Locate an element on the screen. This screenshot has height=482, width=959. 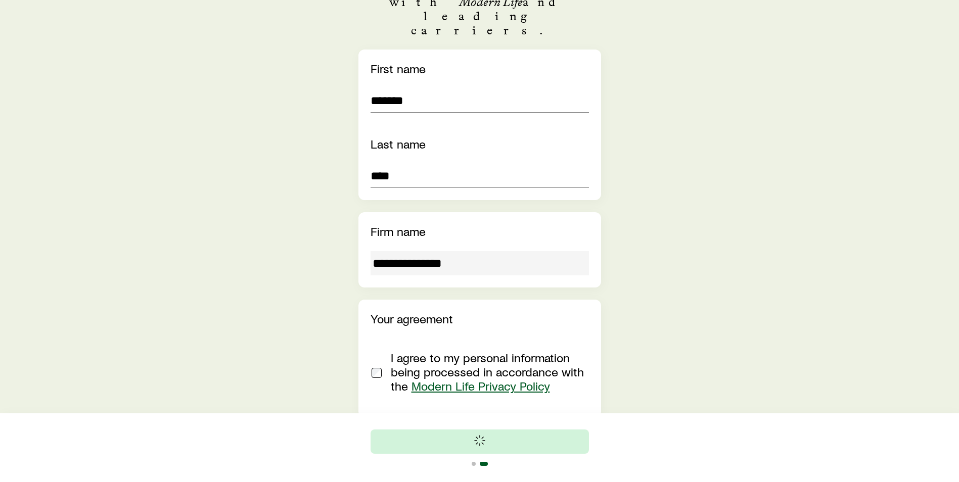
label: Your agreement is located at coordinates (411, 318).